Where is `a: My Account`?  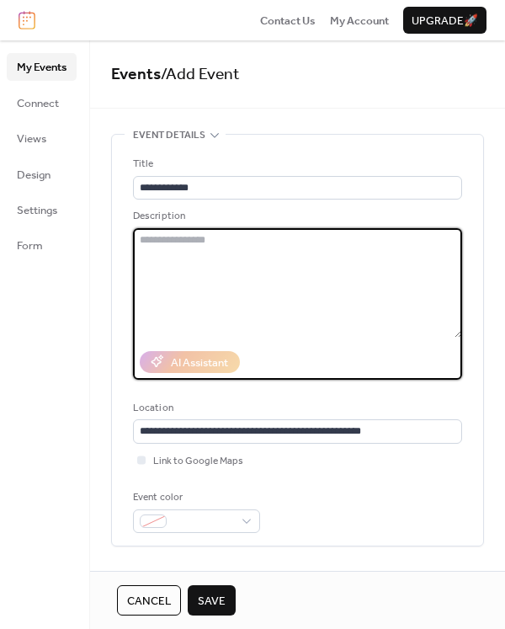 a: My Account is located at coordinates (360, 20).